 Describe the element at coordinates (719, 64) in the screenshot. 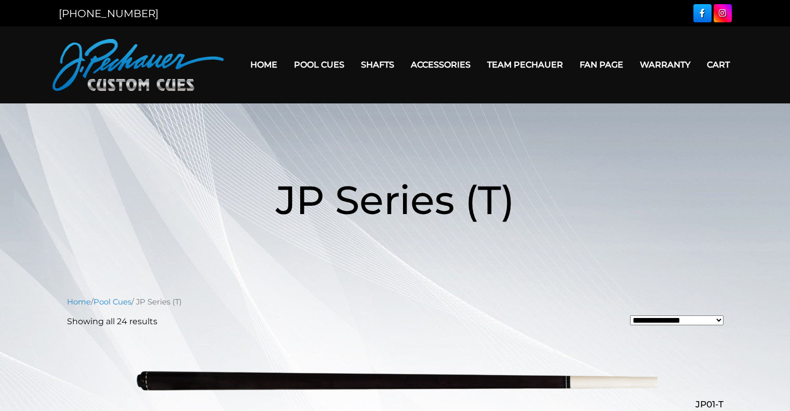

I see `a: Cart` at that location.